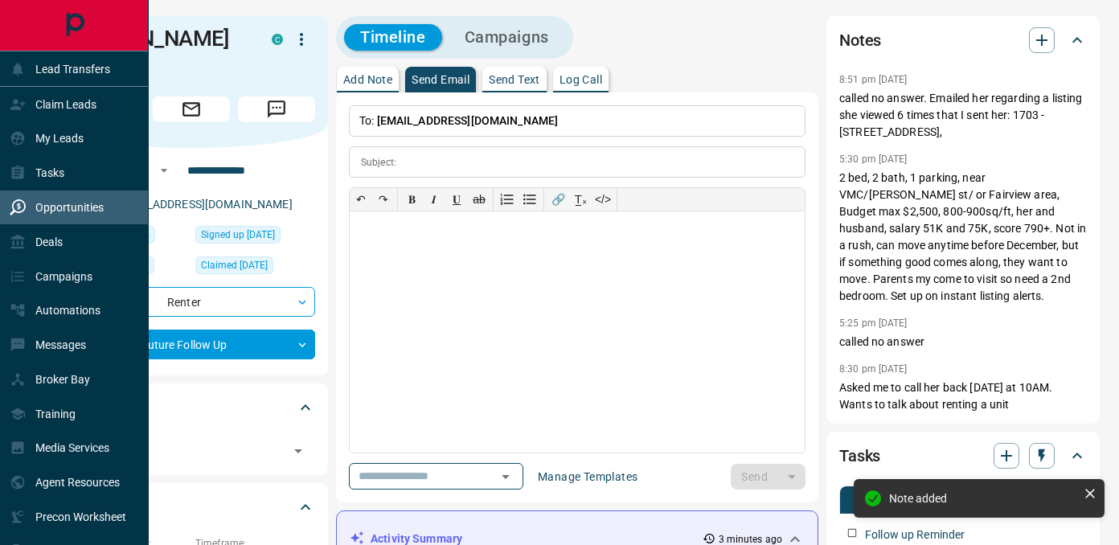 The image size is (1119, 545). Describe the element at coordinates (191, 344) in the screenshot. I see `div: Future Follow Up` at that location.